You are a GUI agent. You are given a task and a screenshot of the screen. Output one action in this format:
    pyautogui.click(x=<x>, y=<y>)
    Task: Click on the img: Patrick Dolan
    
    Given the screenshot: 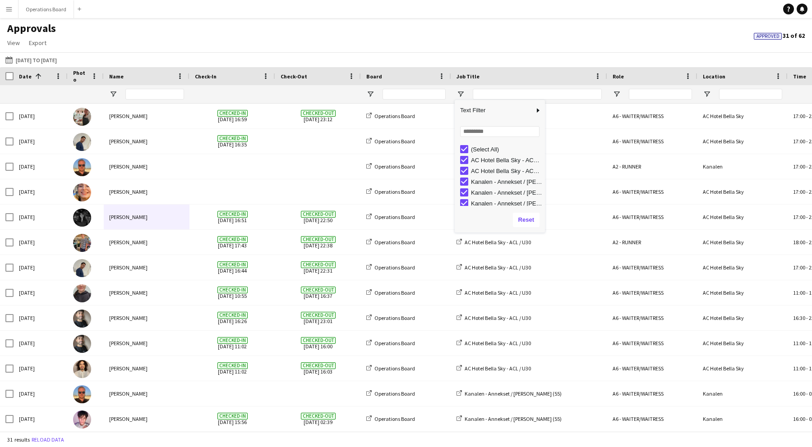 What is the action you would take?
    pyautogui.click(x=82, y=167)
    